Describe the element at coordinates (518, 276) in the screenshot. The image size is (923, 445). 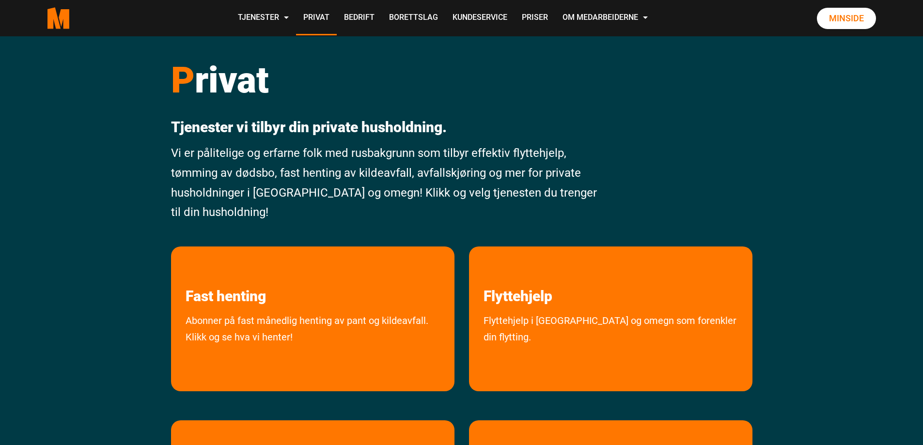
I see `a: les mer om Flyttehjelp` at that location.